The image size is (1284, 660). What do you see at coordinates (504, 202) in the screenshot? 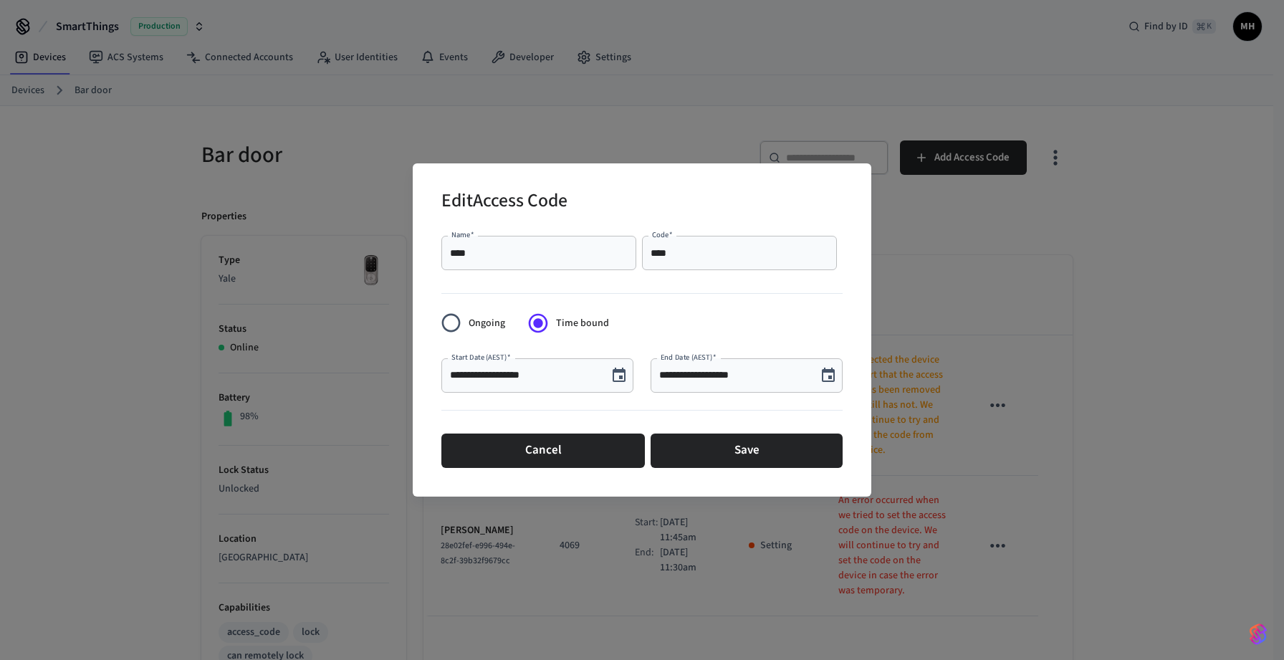
I see `h2: Edit Access Code` at bounding box center [504, 202].